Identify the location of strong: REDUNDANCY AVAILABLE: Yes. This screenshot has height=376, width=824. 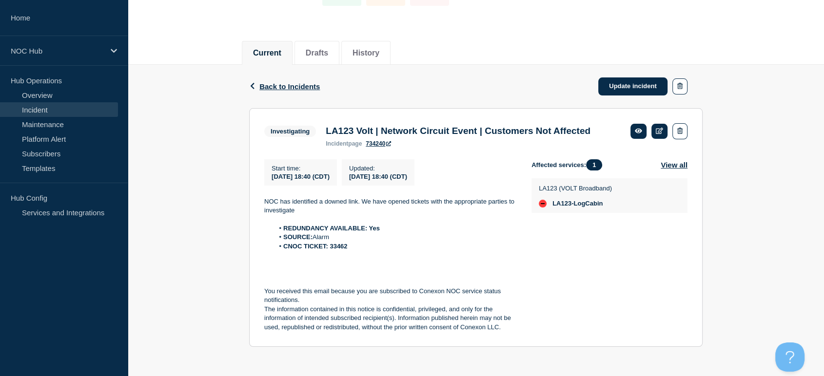
(331, 228).